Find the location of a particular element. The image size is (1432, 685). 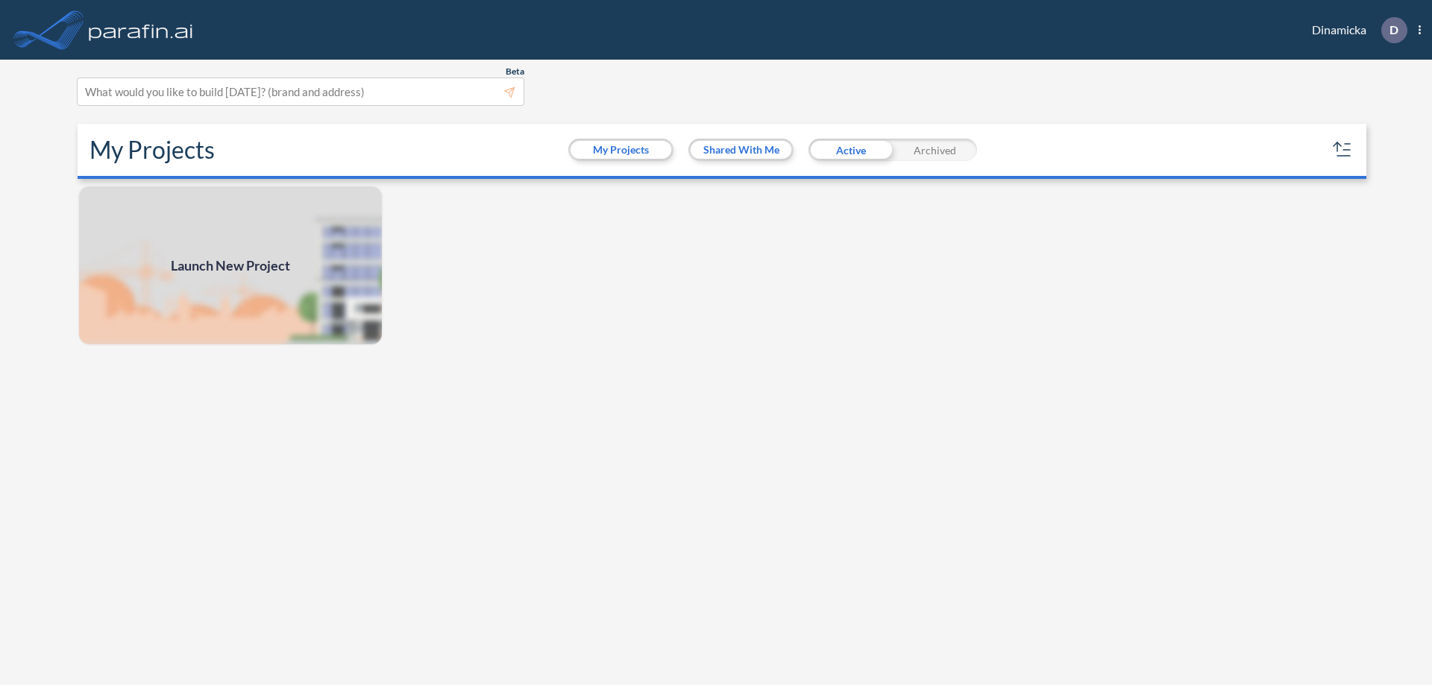

div: Dinamicka is located at coordinates (1355, 30).